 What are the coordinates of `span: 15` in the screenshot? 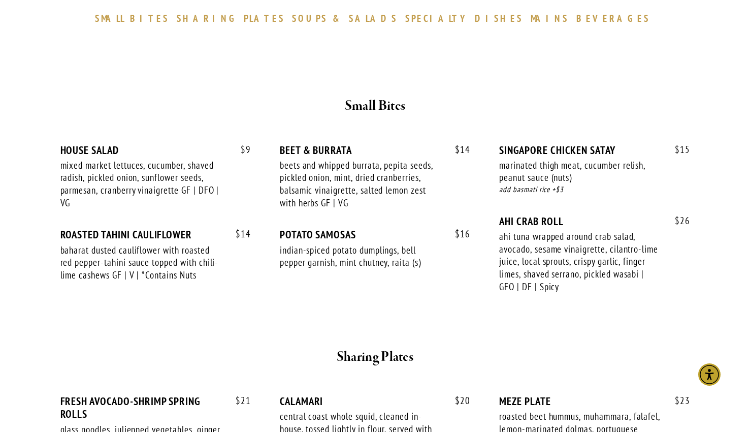 It's located at (678, 149).